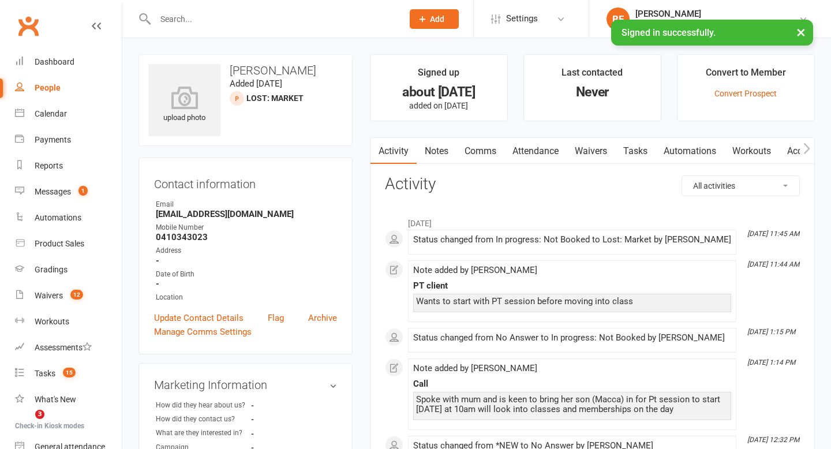 The image size is (831, 449). What do you see at coordinates (83, 190) in the screenshot?
I see `span: 1` at bounding box center [83, 190].